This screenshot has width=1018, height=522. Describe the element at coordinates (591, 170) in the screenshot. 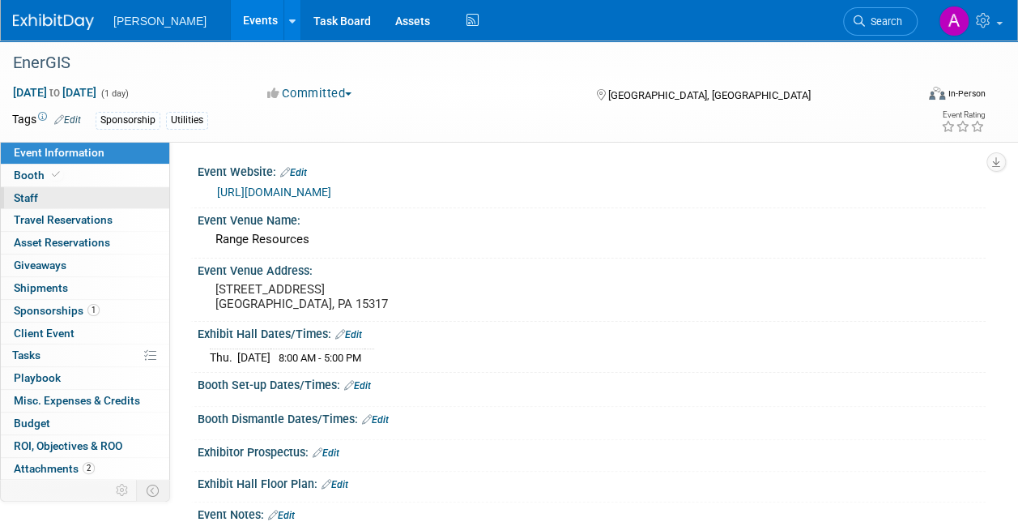

I see `div: Event Website:` at that location.